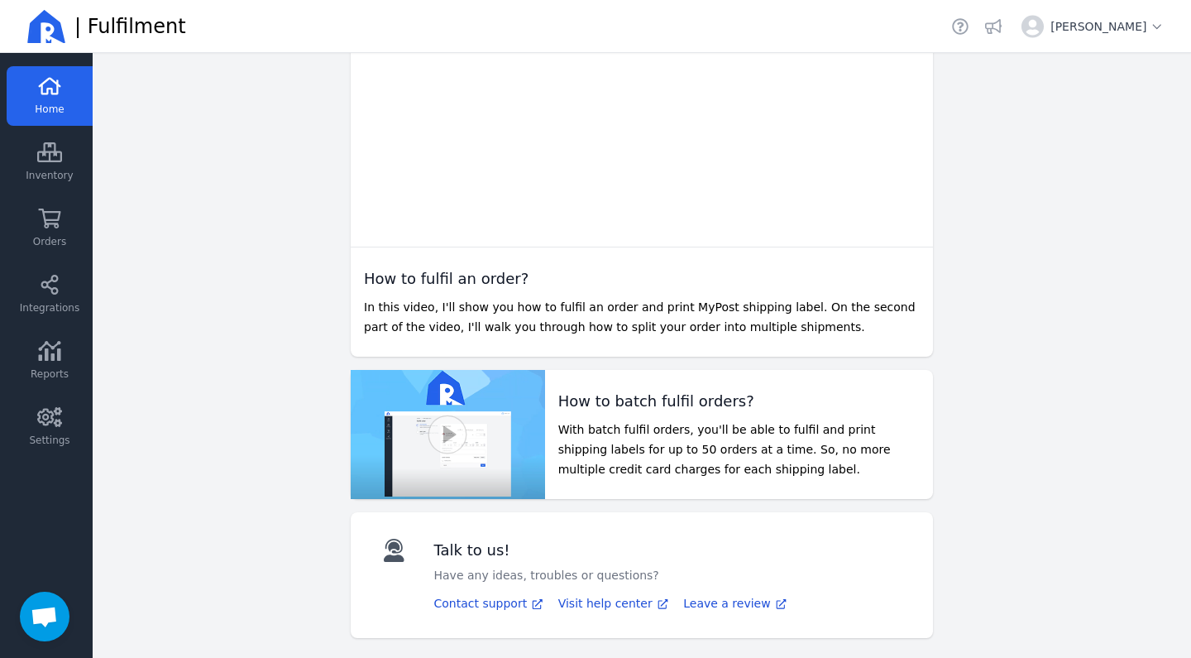 This screenshot has width=1191, height=658. Describe the element at coordinates (615, 603) in the screenshot. I see `a: Visit help center` at that location.